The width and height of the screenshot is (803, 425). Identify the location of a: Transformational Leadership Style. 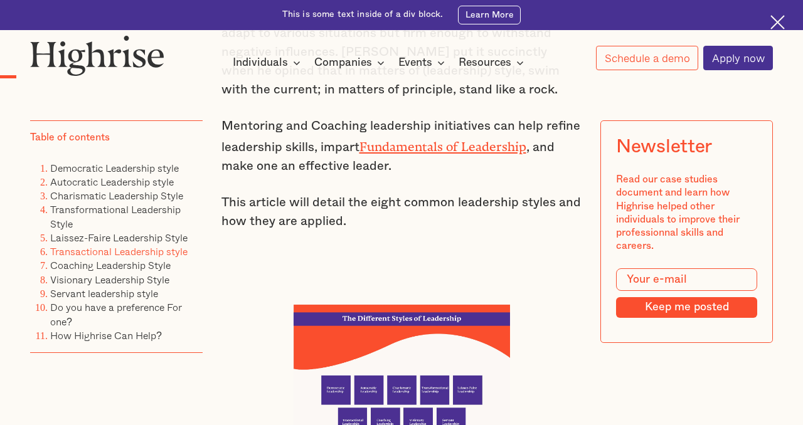
(115, 216).